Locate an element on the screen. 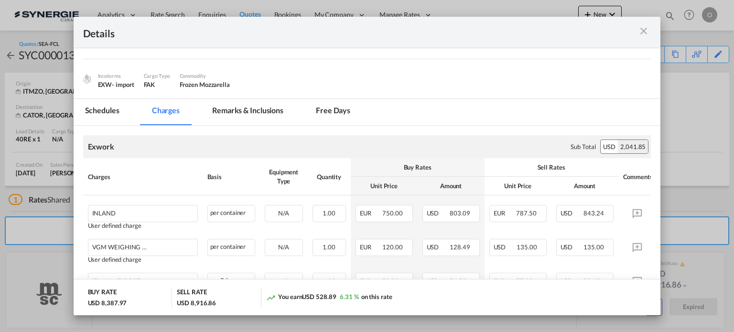 This screenshot has height=332, width=734. md-icon: icon-close m-3 fg-AAA8AD cursor is located at coordinates (644, 31).